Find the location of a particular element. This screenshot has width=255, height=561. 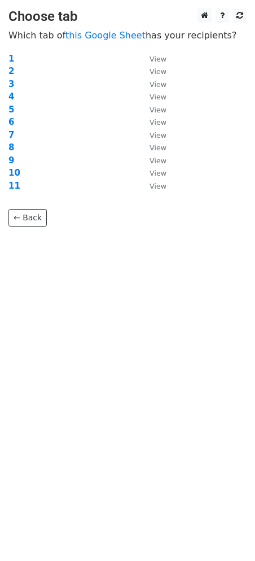

a: 2 is located at coordinates (11, 71).